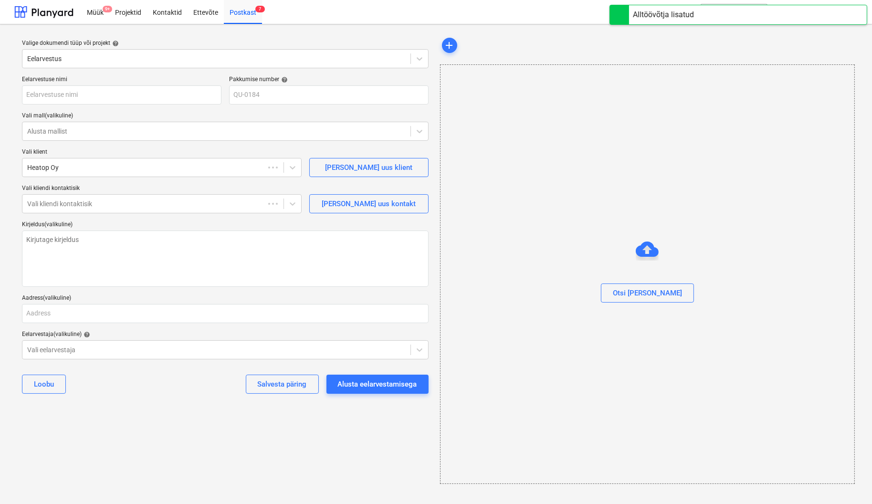  What do you see at coordinates (225, 335) in the screenshot?
I see `div: Eelarvestaja (valikuline)` at bounding box center [225, 335].